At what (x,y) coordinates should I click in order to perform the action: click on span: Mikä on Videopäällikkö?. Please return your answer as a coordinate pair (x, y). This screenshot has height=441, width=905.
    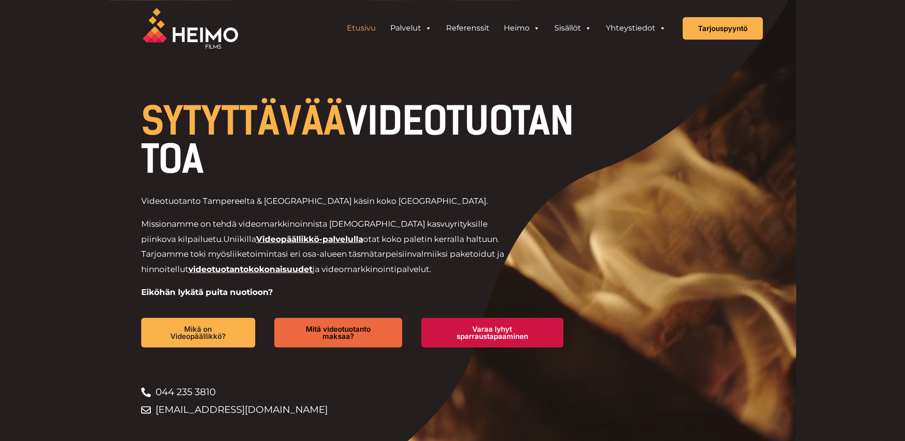
    Looking at the image, I should click on (198, 332).